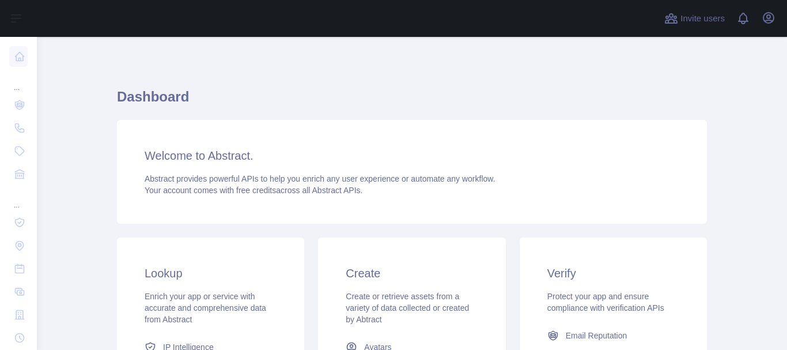 This screenshot has height=350, width=787. What do you see at coordinates (412, 101) in the screenshot?
I see `h1: Dashboard` at bounding box center [412, 101].